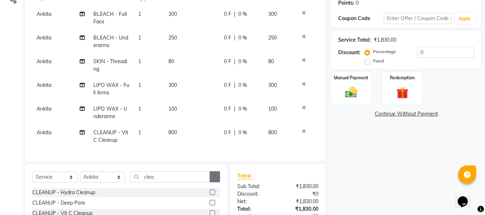 The width and height of the screenshot is (485, 215). I want to click on label: Fixed, so click(379, 61).